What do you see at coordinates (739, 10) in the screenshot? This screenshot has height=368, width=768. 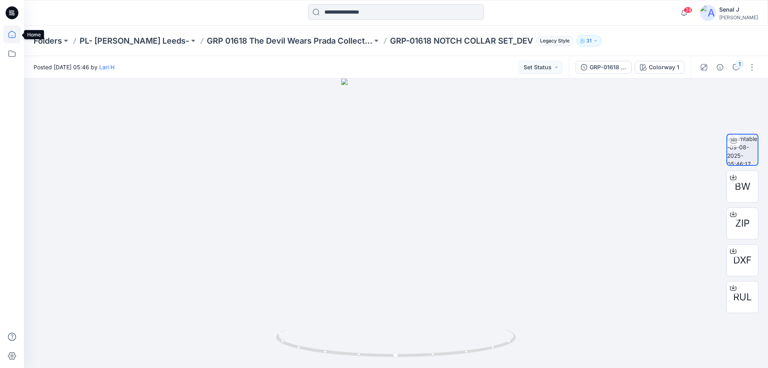 I see `div: Senal J` at bounding box center [739, 10].